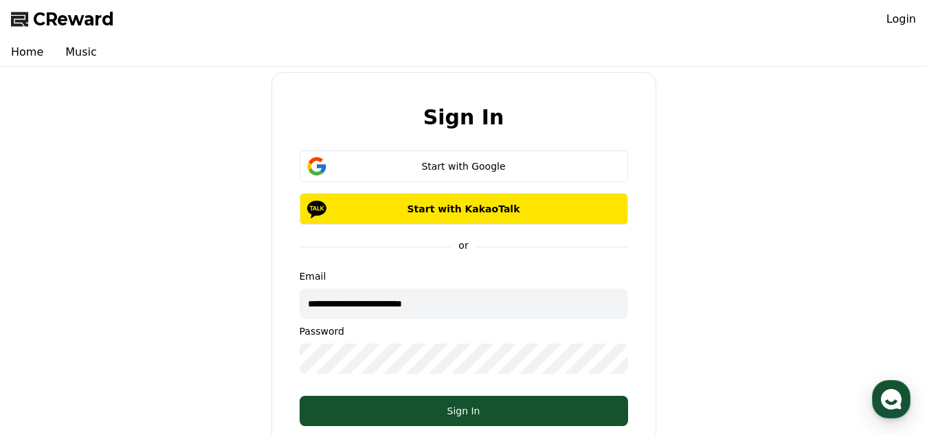  I want to click on button: Start with Google, so click(464, 166).